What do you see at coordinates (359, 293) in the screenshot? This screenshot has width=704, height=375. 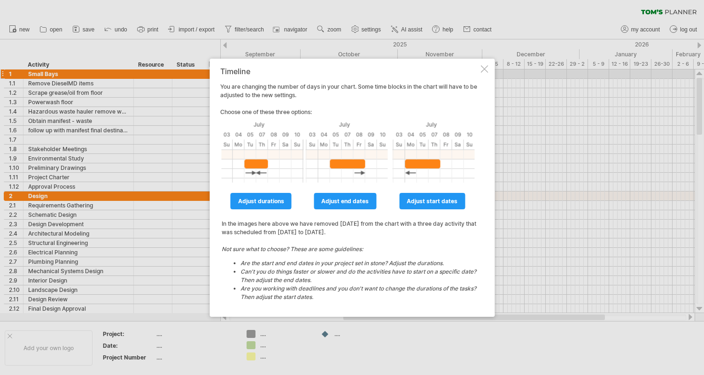 I see `li: Are you working with deadlines and you don't want to change the durations of the tasks? Then adju...` at bounding box center [359, 293].